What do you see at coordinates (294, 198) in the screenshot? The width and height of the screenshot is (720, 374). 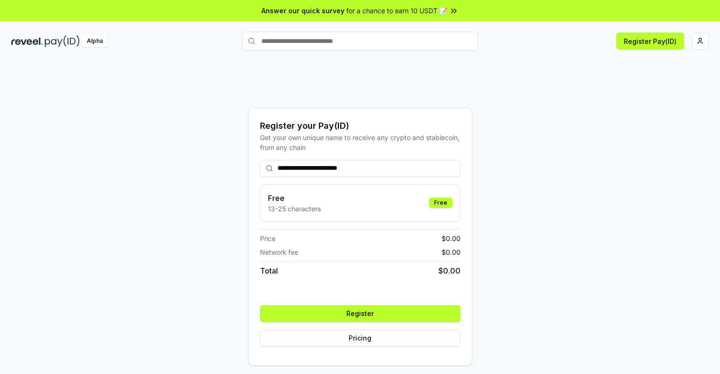 I see `h3: Free` at bounding box center [294, 198].